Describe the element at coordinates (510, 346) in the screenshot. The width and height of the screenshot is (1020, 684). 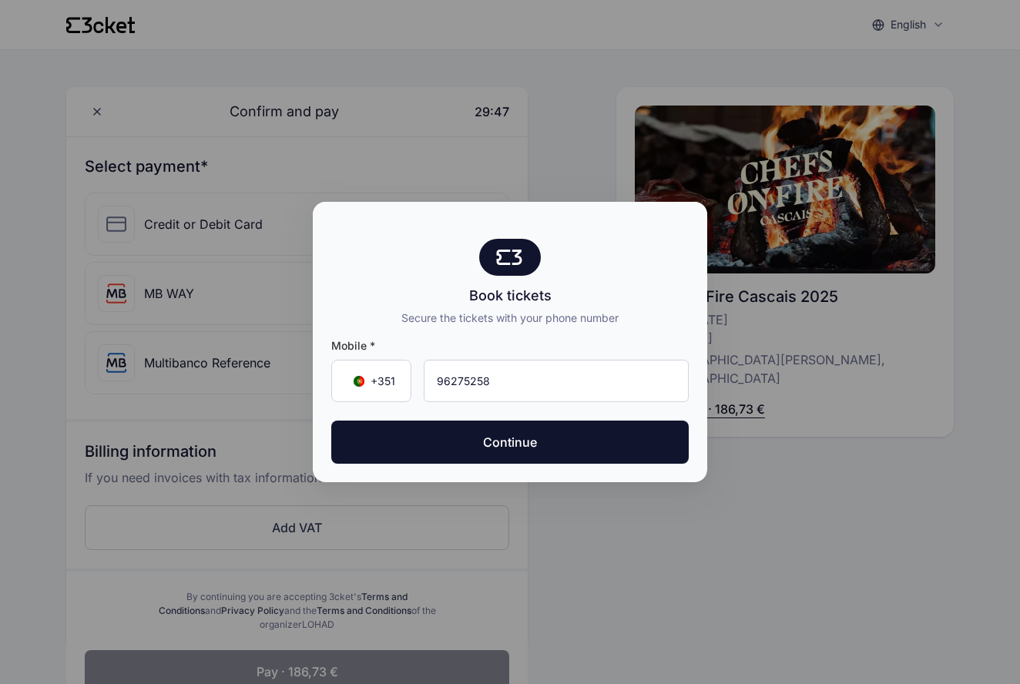
I see `span: Mobile *` at that location.